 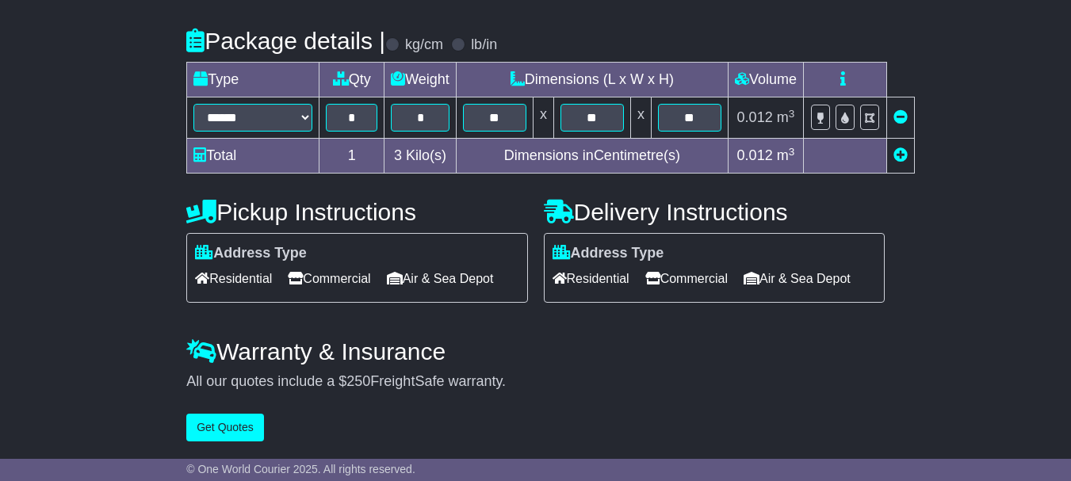 I want to click on td: Weight, so click(x=420, y=80).